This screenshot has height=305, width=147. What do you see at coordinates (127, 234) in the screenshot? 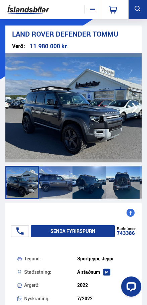
I see `div: 743386` at bounding box center [127, 234].